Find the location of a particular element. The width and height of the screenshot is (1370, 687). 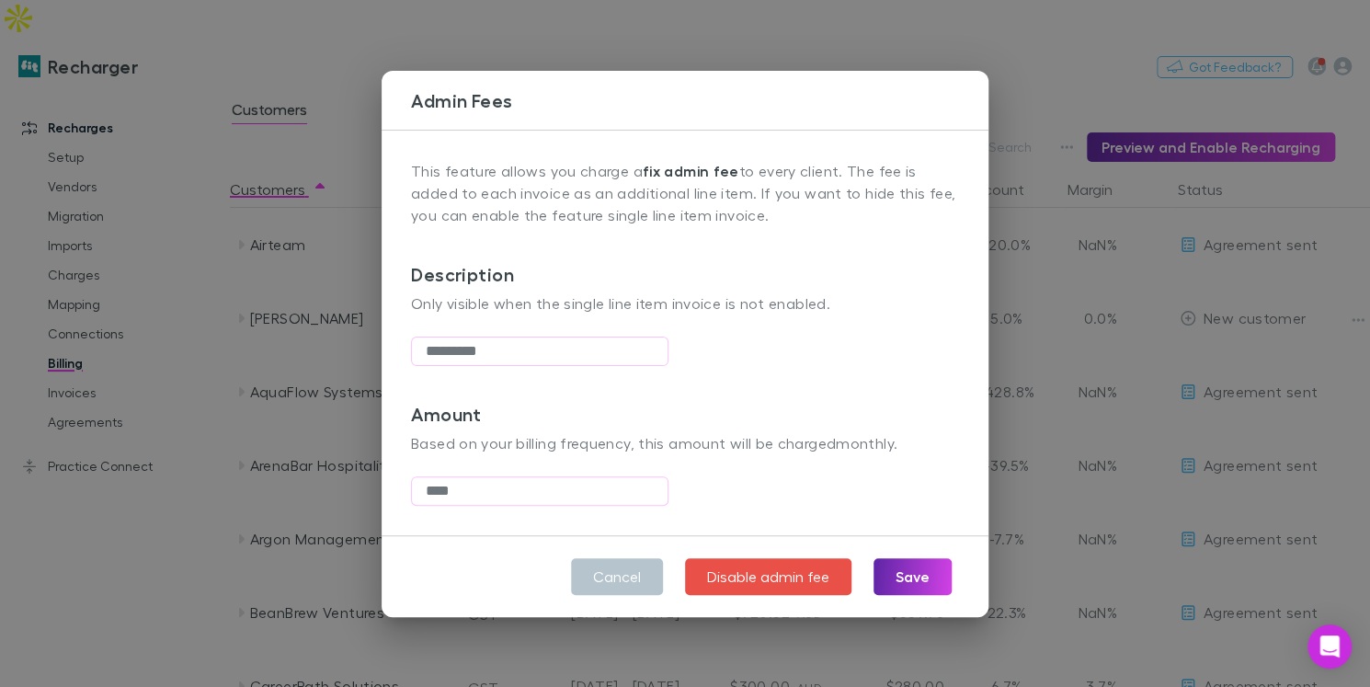

p: Only visible when the single line item invoice is not enabled. is located at coordinates (685, 303).